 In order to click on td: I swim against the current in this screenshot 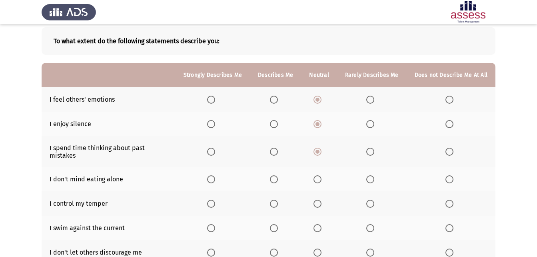, I will do `click(108, 228)`.